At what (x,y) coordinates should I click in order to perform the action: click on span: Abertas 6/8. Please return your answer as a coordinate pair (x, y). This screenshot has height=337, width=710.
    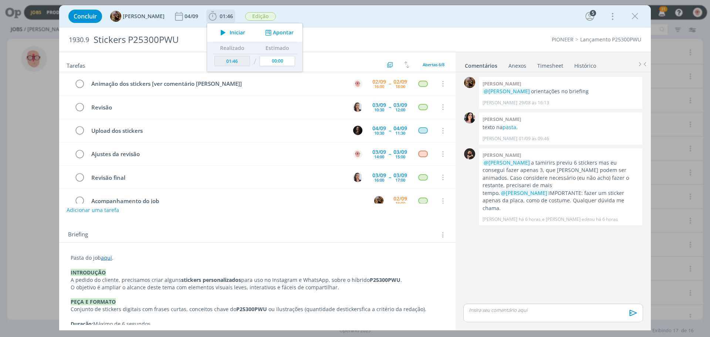
    Looking at the image, I should click on (433, 64).